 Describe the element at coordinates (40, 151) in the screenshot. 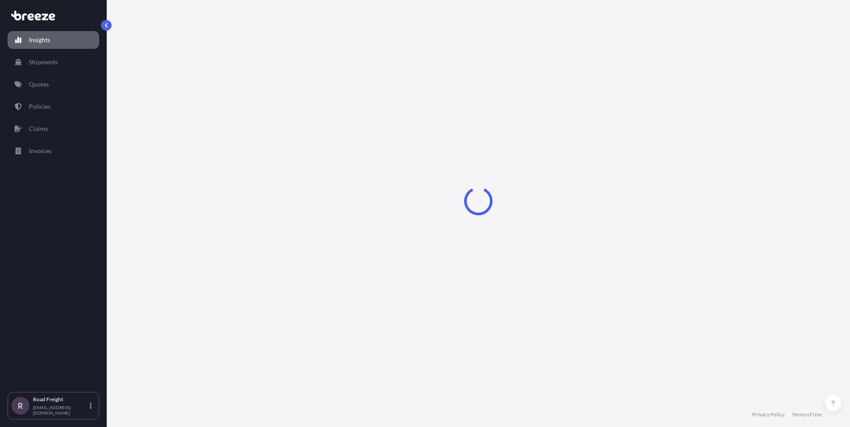

I see `p: Invoices` at that location.